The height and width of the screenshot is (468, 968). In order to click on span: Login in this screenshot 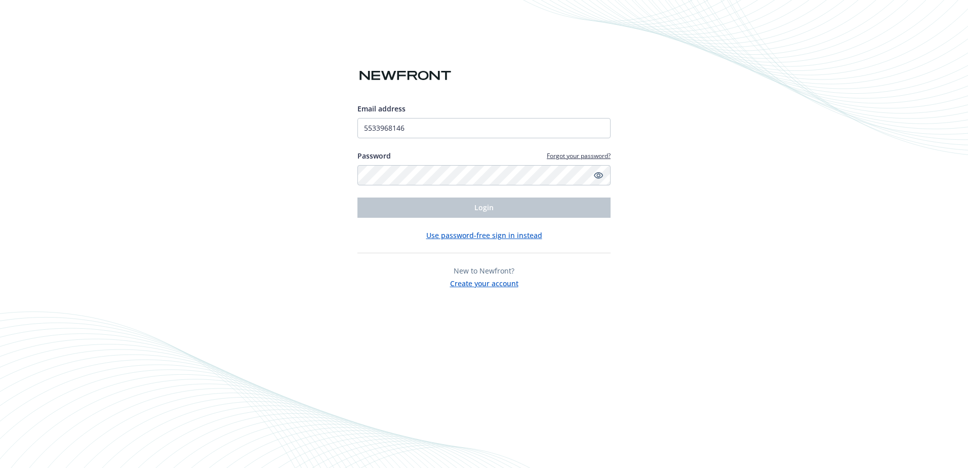, I will do `click(484, 207)`.